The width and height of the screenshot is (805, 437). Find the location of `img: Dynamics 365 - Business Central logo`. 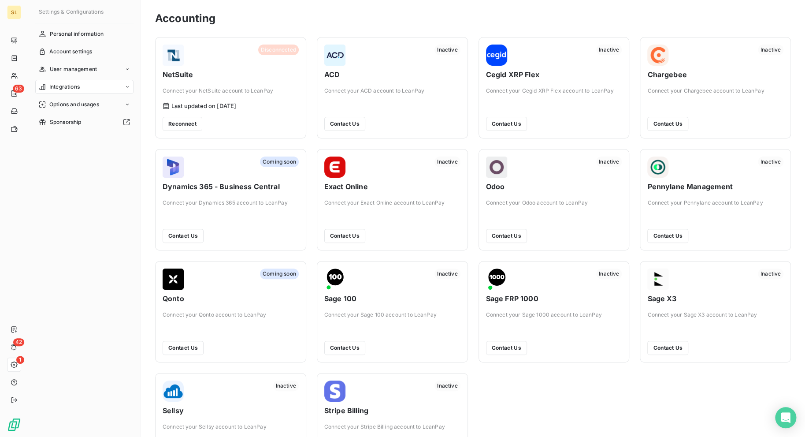

img: Dynamics 365 - Business Central logo is located at coordinates (173, 167).